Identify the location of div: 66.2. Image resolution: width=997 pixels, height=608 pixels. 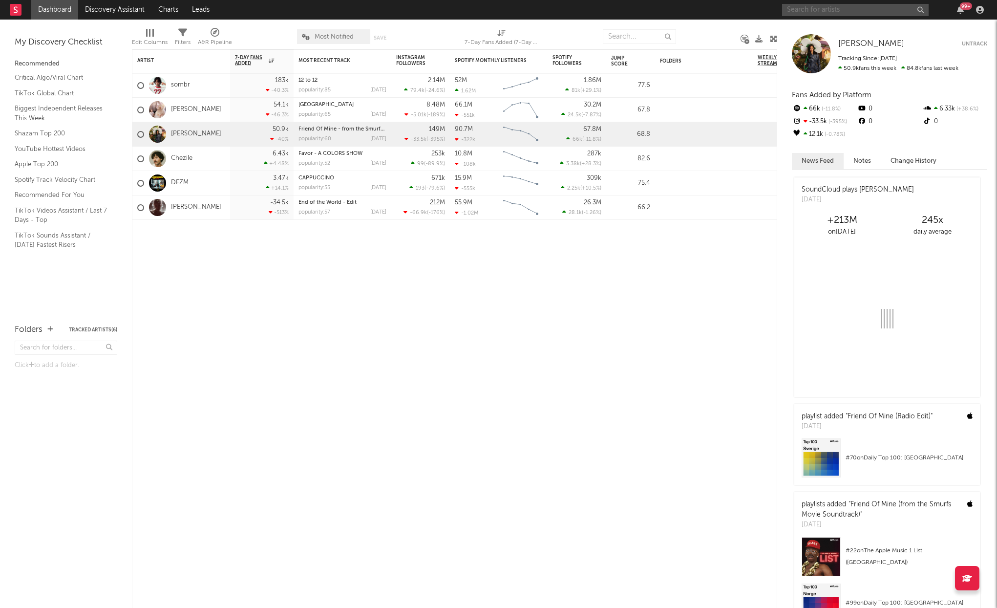
(631, 208).